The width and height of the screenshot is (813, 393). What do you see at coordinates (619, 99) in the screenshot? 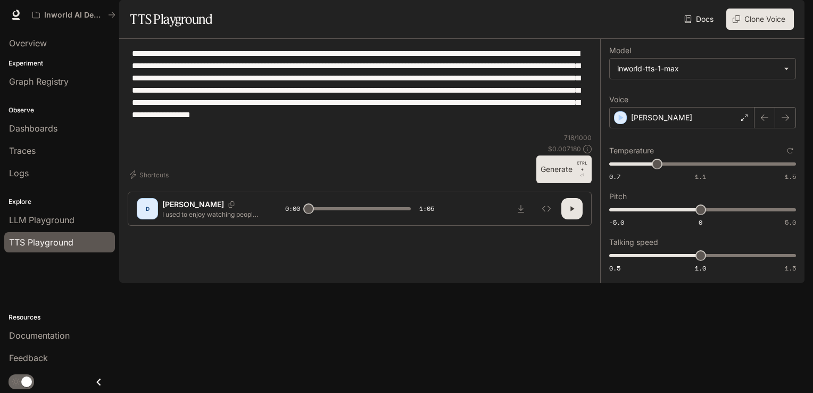
I see `p: Voice` at bounding box center [619, 99].